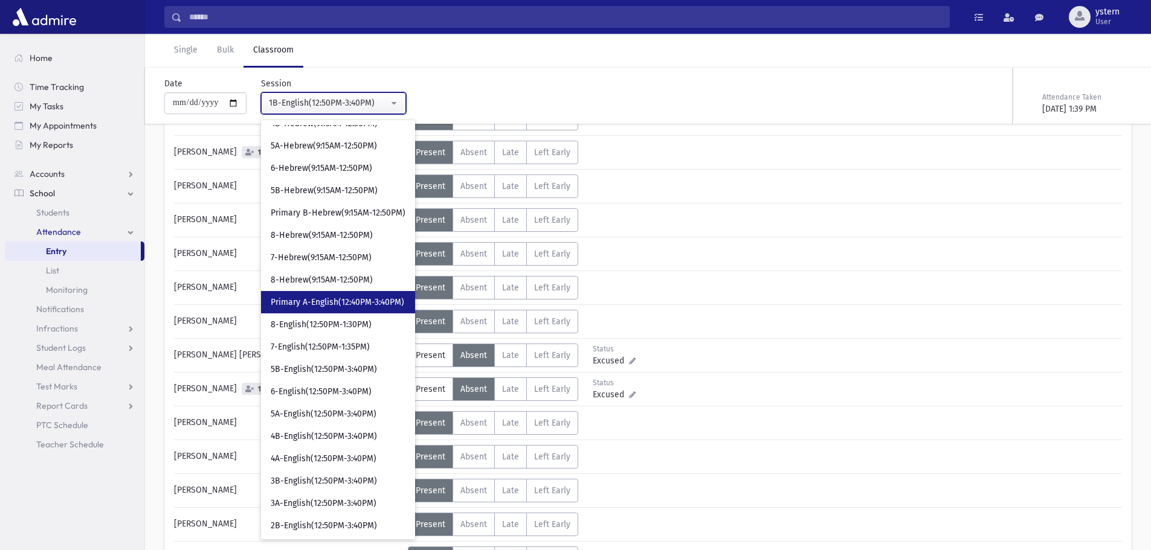  I want to click on span: 3B-English(12:50PM-3:40PM), so click(324, 481).